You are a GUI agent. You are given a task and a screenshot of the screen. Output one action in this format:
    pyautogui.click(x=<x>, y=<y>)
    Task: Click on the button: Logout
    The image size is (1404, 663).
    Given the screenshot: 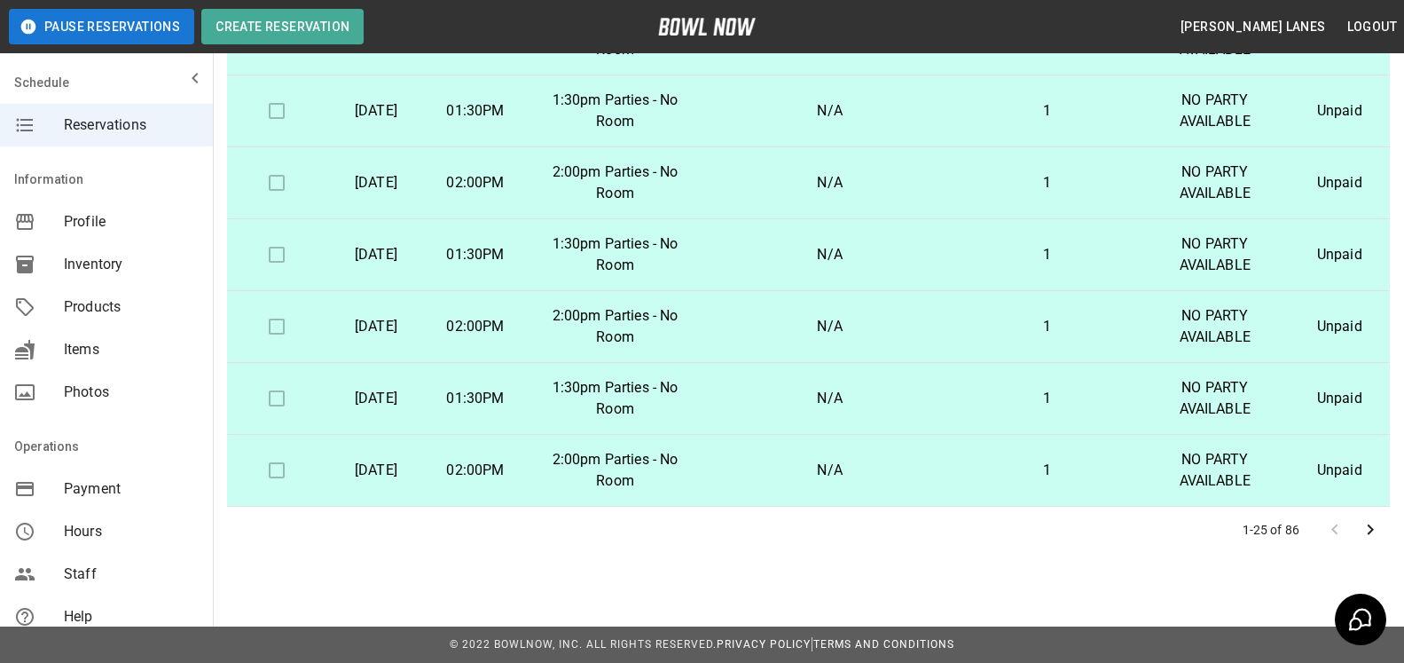 What is the action you would take?
    pyautogui.click(x=1372, y=27)
    